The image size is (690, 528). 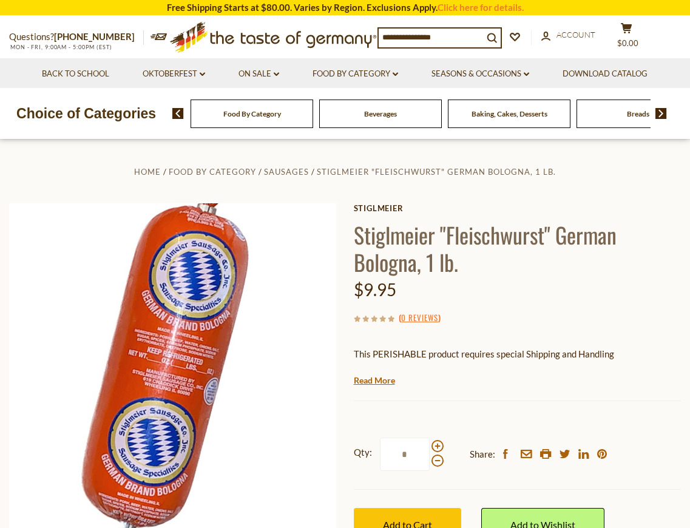 What do you see at coordinates (76, 37) in the screenshot?
I see `p: Questions?` at bounding box center [76, 37].